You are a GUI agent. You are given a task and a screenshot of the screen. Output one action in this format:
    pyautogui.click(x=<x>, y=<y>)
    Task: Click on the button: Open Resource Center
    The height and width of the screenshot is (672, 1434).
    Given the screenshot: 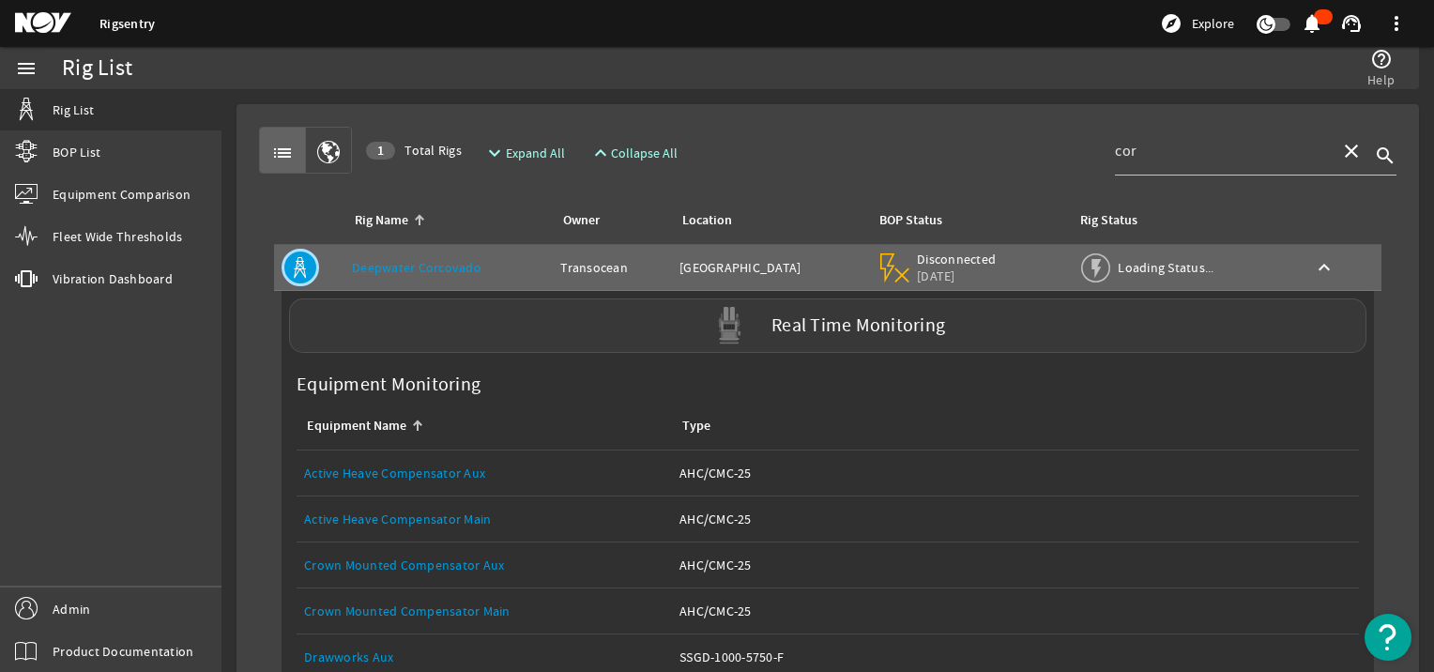 What is the action you would take?
    pyautogui.click(x=1388, y=637)
    